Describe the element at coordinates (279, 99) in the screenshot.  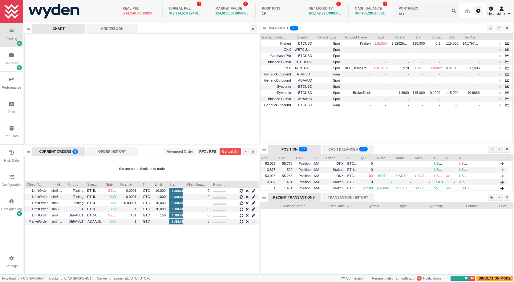
I see `span: Binance Global` at that location.